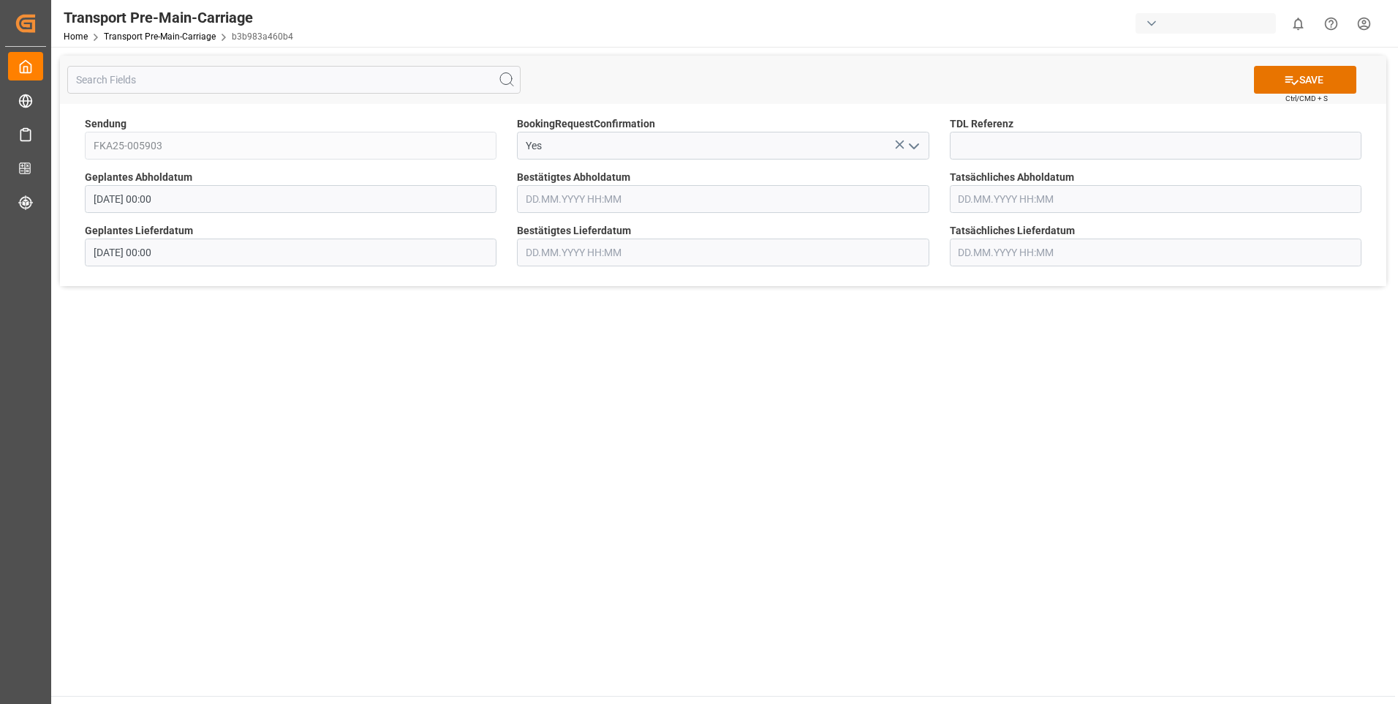  I want to click on span: Tatsächliches Lieferdatum, so click(1012, 230).